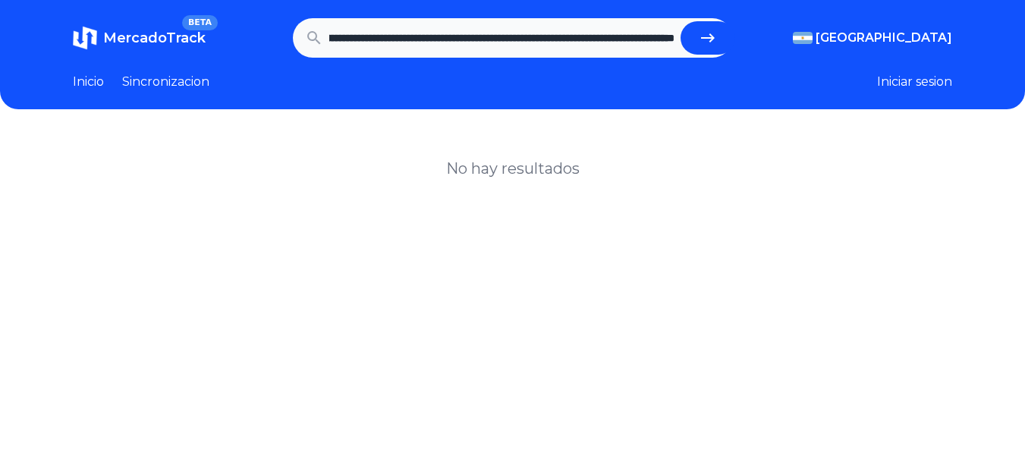 The height and width of the screenshot is (475, 1025). I want to click on button: Iniciar sesion, so click(914, 82).